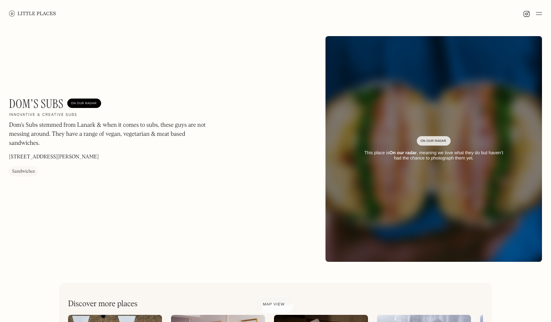  Describe the element at coordinates (43, 115) in the screenshot. I see `h2: Innovative & creative subs` at that location.